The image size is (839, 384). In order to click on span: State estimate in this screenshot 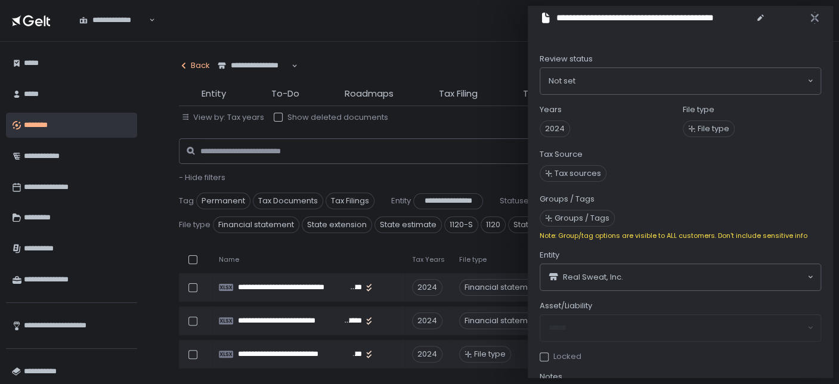, I will do `click(408, 225)`.